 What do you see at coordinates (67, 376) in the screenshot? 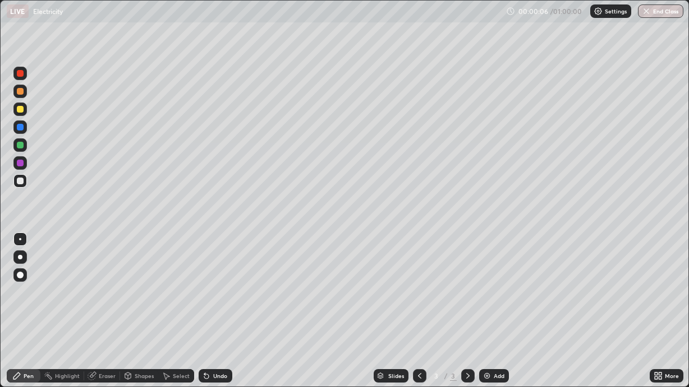
I see `div: Highlight` at bounding box center [67, 376].